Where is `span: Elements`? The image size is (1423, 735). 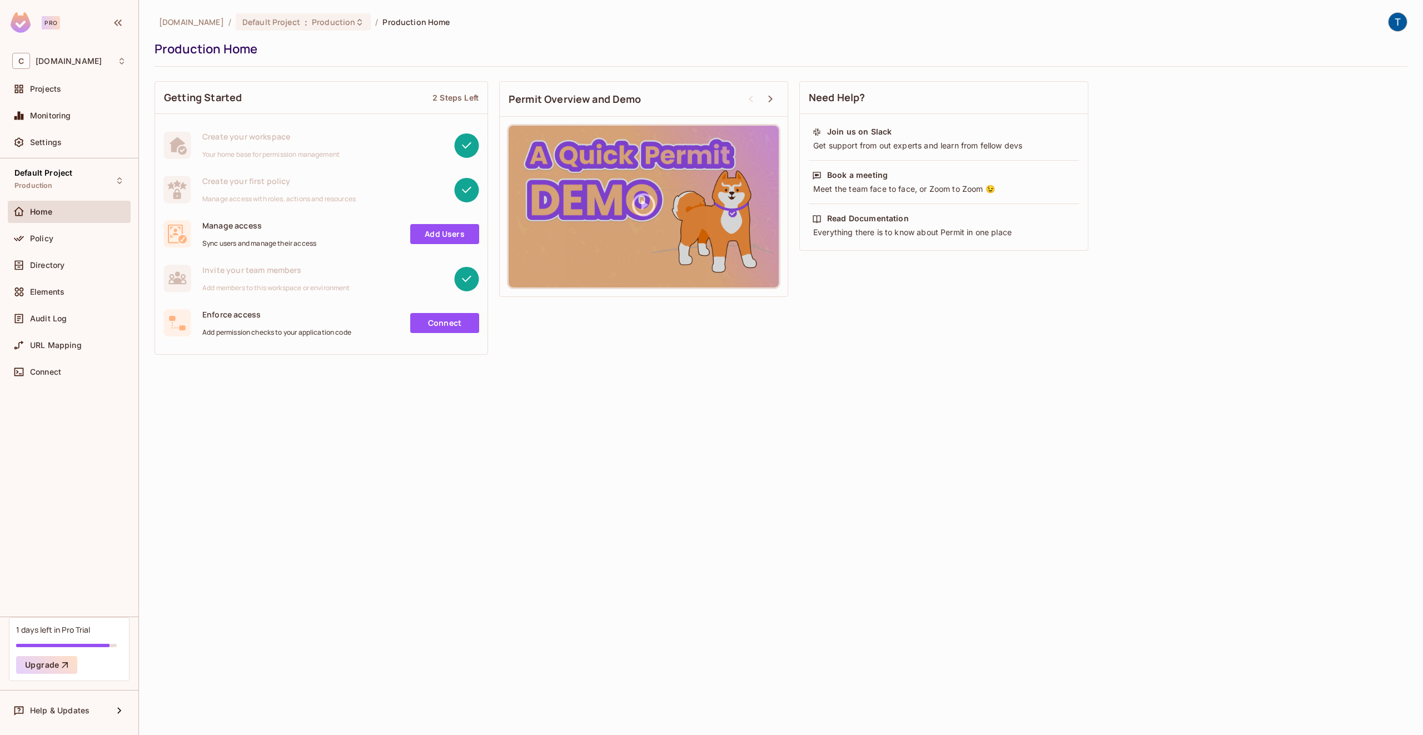 span: Elements is located at coordinates (47, 292).